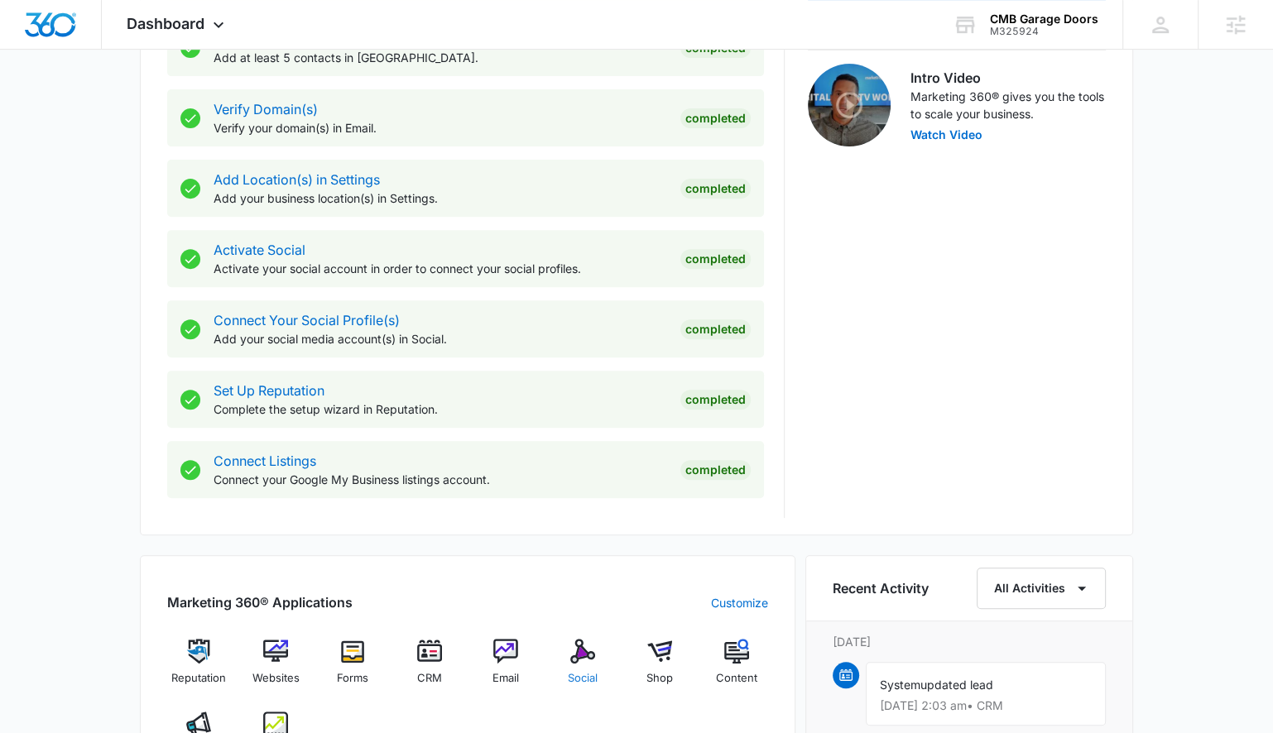 Image resolution: width=1273 pixels, height=733 pixels. Describe the element at coordinates (440, 409) in the screenshot. I see `p: Complete the setup wizard in Reputation.` at that location.